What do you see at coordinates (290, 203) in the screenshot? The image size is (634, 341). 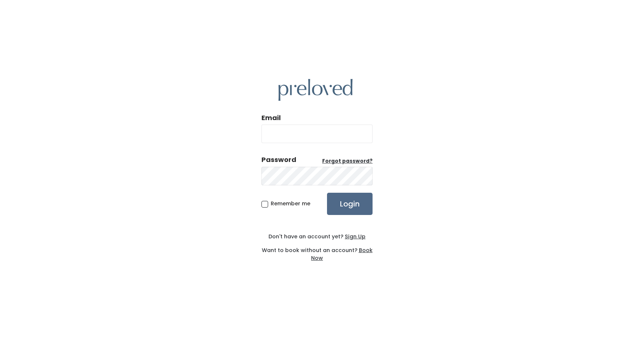 I see `span: Remember me` at bounding box center [290, 203].